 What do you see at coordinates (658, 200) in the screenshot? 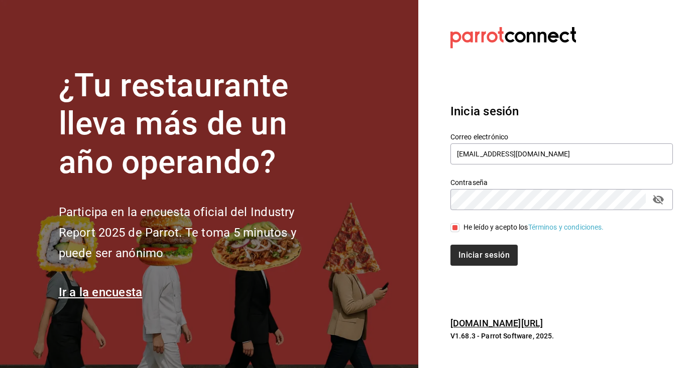
I see `button: passwordField` at bounding box center [658, 200].